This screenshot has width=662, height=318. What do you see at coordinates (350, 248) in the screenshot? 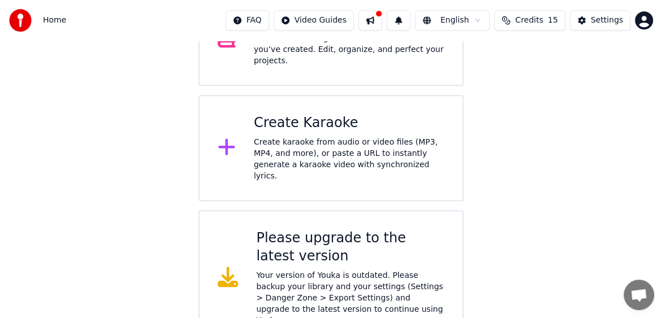
I see `div: Please upgrade to the latest version` at bounding box center [350, 248].